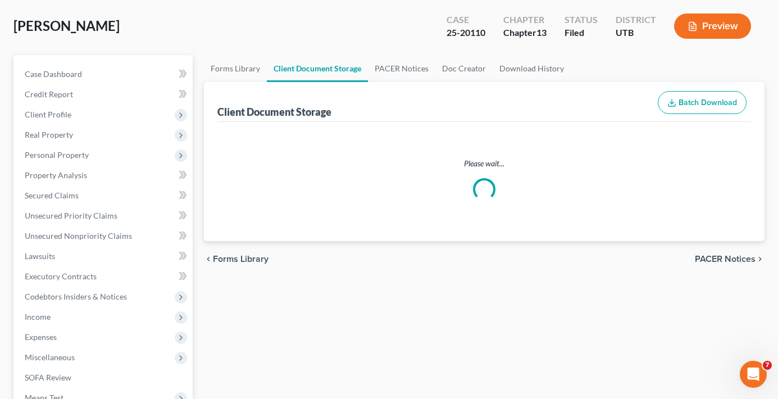  Describe the element at coordinates (53, 74) in the screenshot. I see `span: Case Dashboard` at that location.